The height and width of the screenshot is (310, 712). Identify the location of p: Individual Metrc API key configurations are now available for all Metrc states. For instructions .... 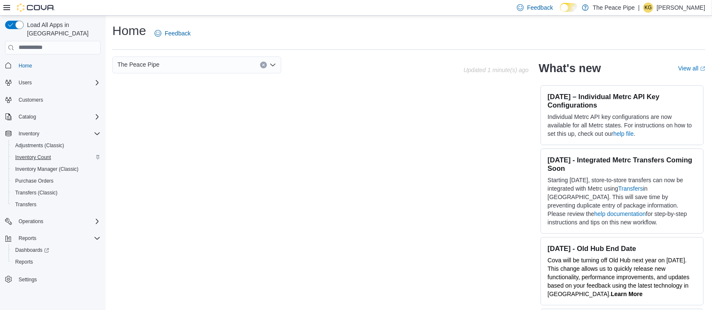
(622, 125).